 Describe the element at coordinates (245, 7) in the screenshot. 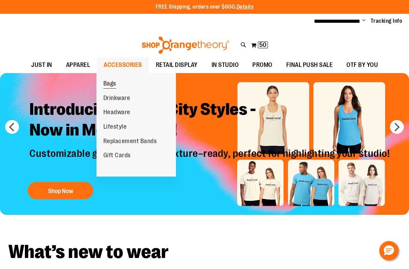

I see `a: Details` at that location.